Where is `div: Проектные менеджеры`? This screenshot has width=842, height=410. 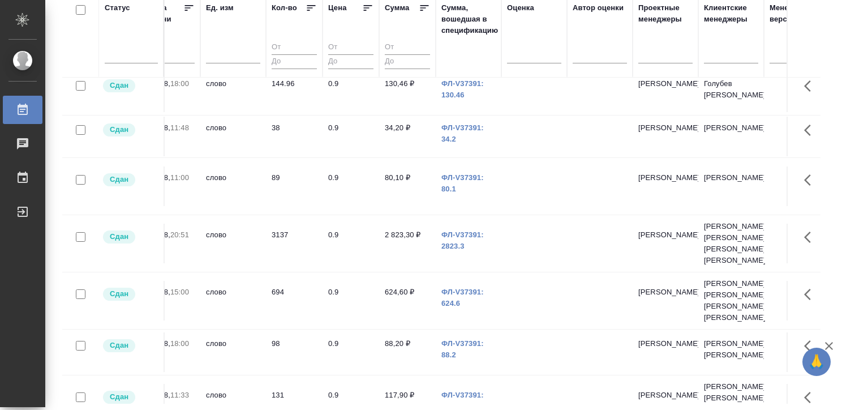 div: Проектные менеджеры is located at coordinates (665, 14).